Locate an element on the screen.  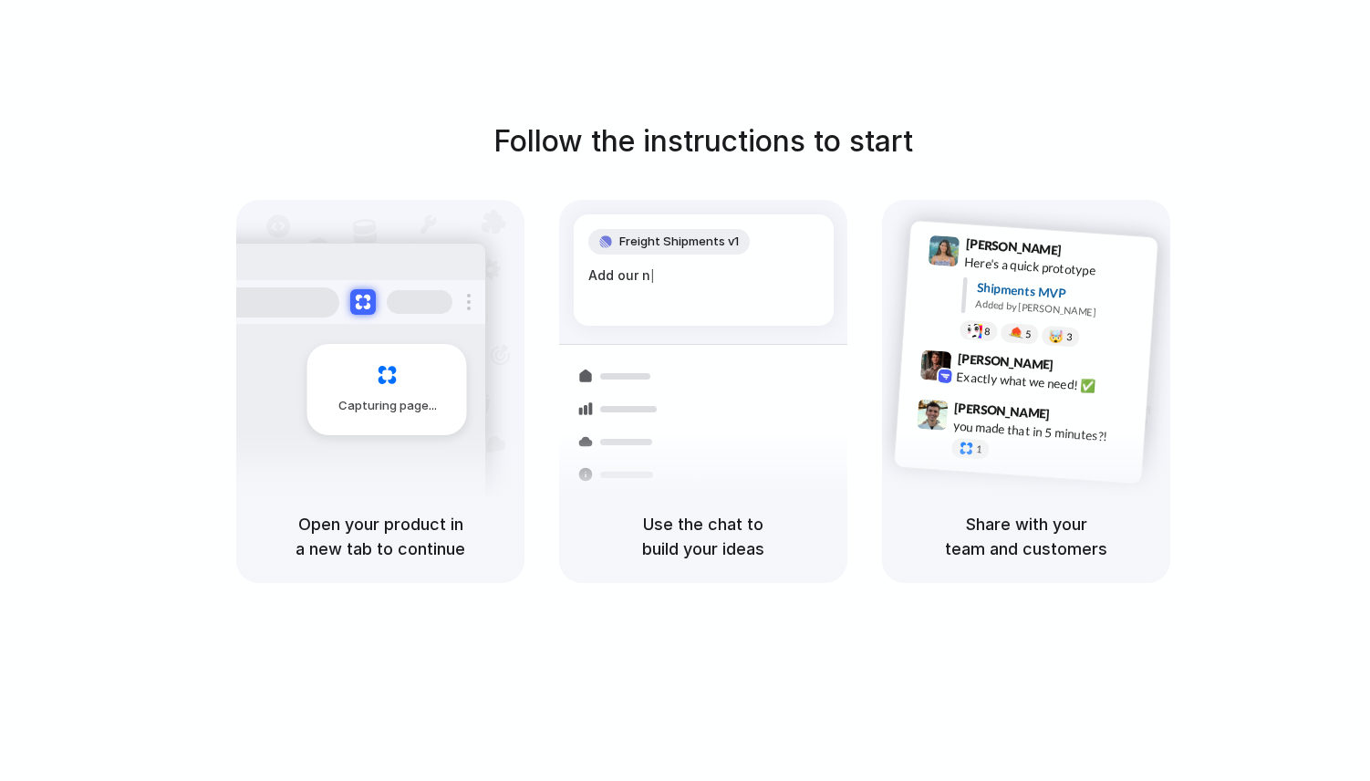
div: Here's a quick prototype is located at coordinates (1055, 268).